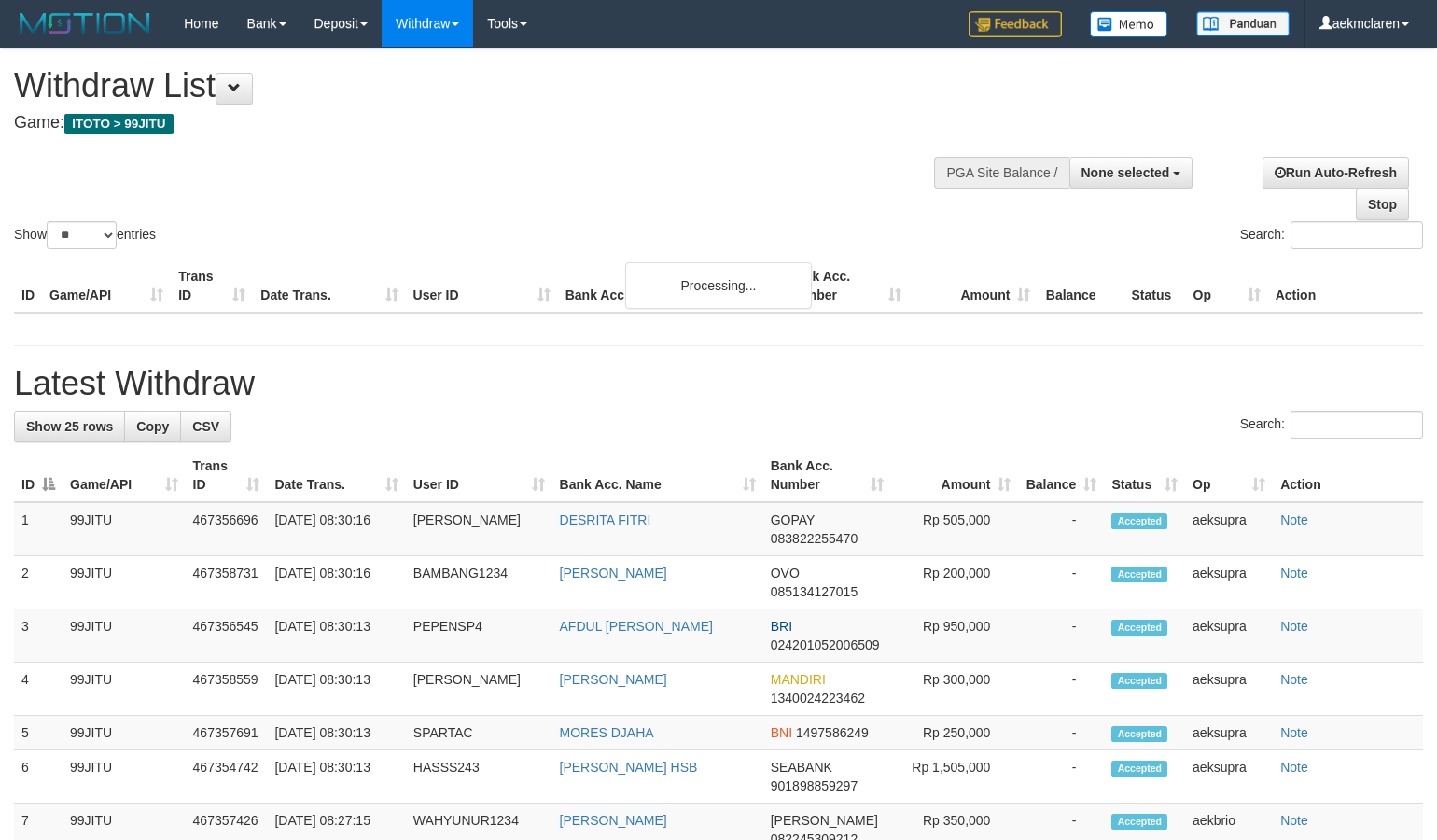 The width and height of the screenshot is (1437, 840). What do you see at coordinates (1144, 475) in the screenshot?
I see `th: Status: activate to sort column ascending` at bounding box center [1144, 475].